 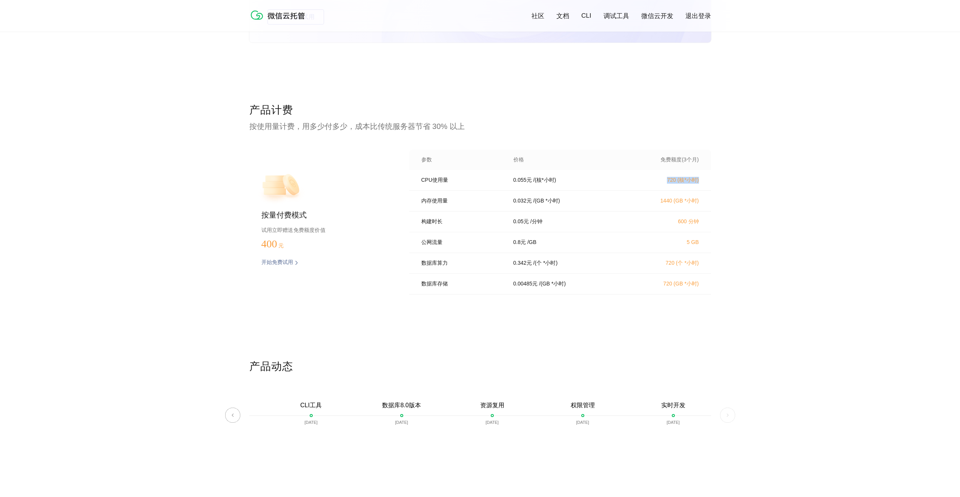 What do you see at coordinates (520, 243) in the screenshot?
I see `p: 0.8 元` at bounding box center [520, 243].